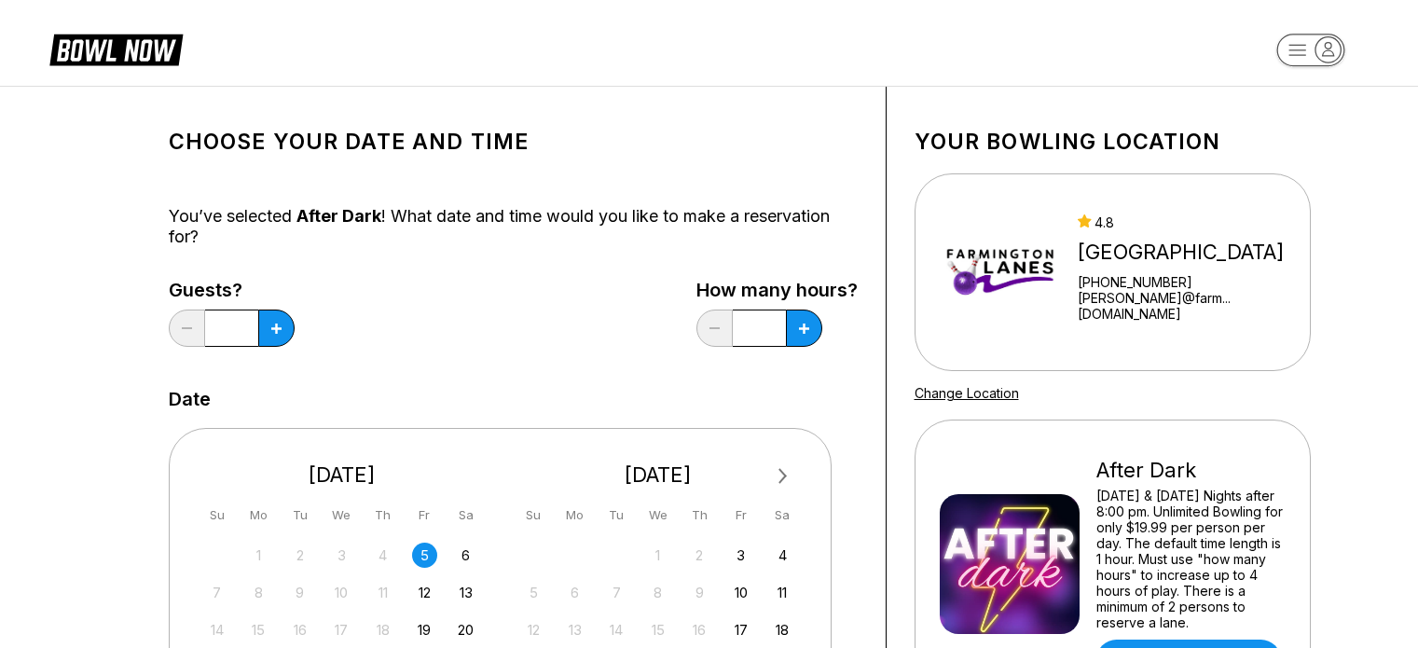  What do you see at coordinates (699, 592) in the screenshot?
I see `div: Not available Thursday, October 9th, 2025` at bounding box center [699, 592].